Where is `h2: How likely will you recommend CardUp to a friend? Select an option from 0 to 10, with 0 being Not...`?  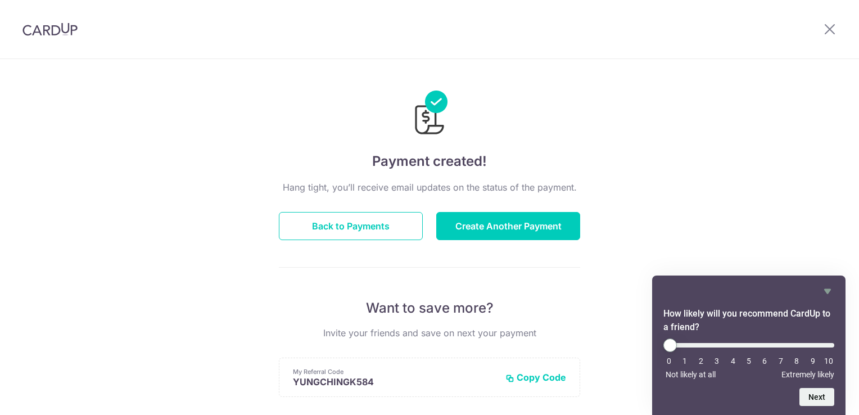
h2: How likely will you recommend CardUp to a friend? Select an option from 0 to 10, with 0 being Not... is located at coordinates (749, 321).